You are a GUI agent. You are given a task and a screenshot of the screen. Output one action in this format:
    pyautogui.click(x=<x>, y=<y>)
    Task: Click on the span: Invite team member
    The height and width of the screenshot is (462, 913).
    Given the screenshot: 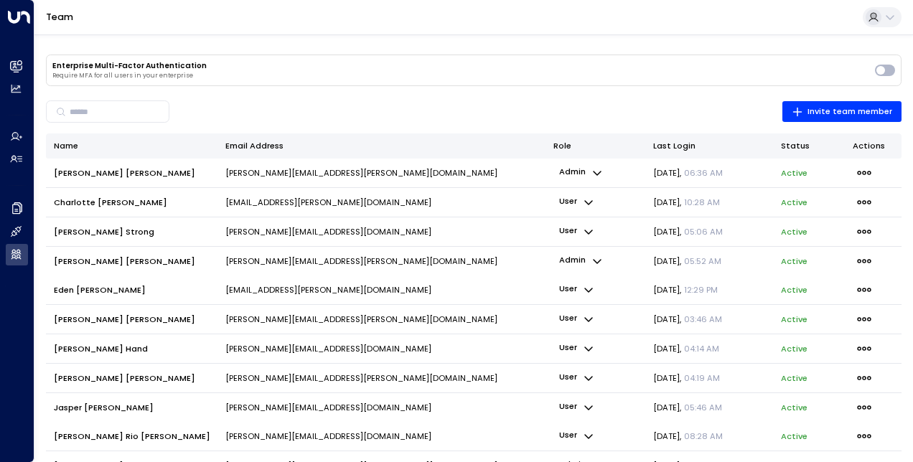 What is the action you would take?
    pyautogui.click(x=842, y=112)
    